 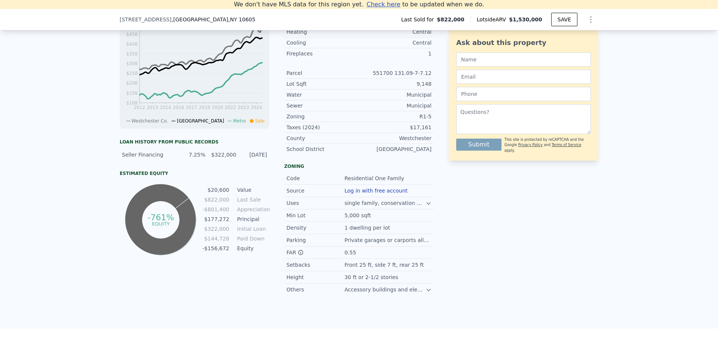 I want to click on div: 7.25%, so click(x=192, y=155).